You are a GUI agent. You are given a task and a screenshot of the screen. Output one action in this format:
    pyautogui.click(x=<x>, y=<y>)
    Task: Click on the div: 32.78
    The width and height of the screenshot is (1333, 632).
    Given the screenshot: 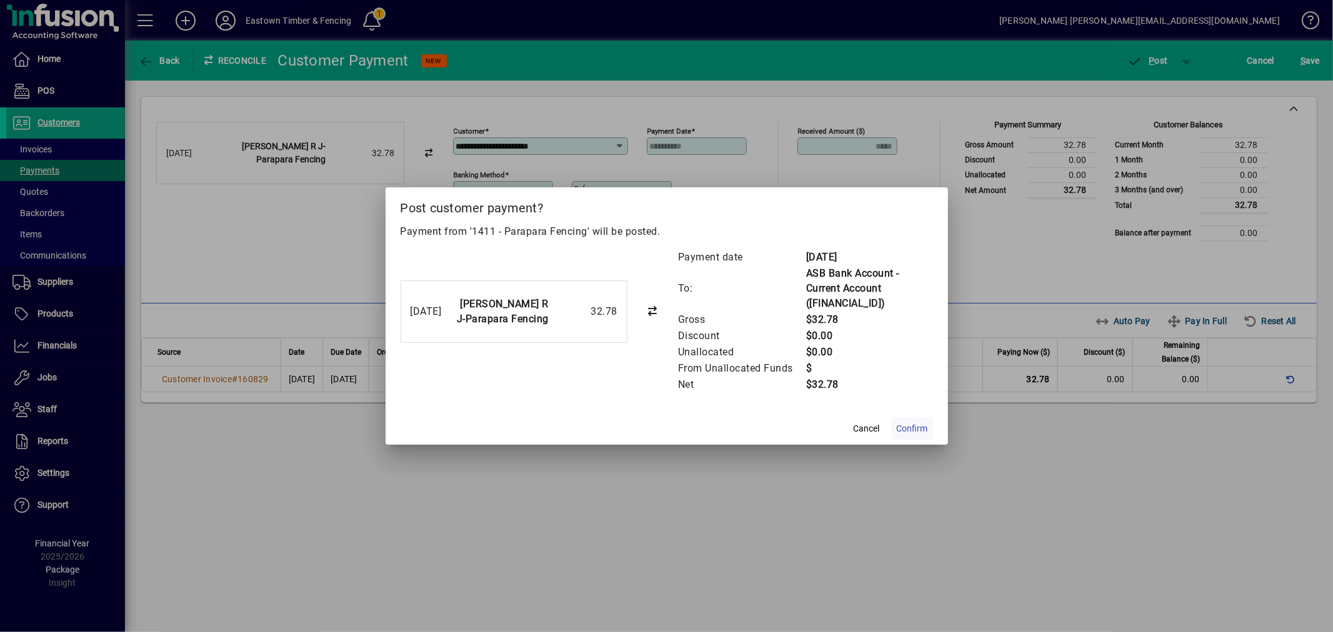 What is the action you would take?
    pyautogui.click(x=586, y=312)
    